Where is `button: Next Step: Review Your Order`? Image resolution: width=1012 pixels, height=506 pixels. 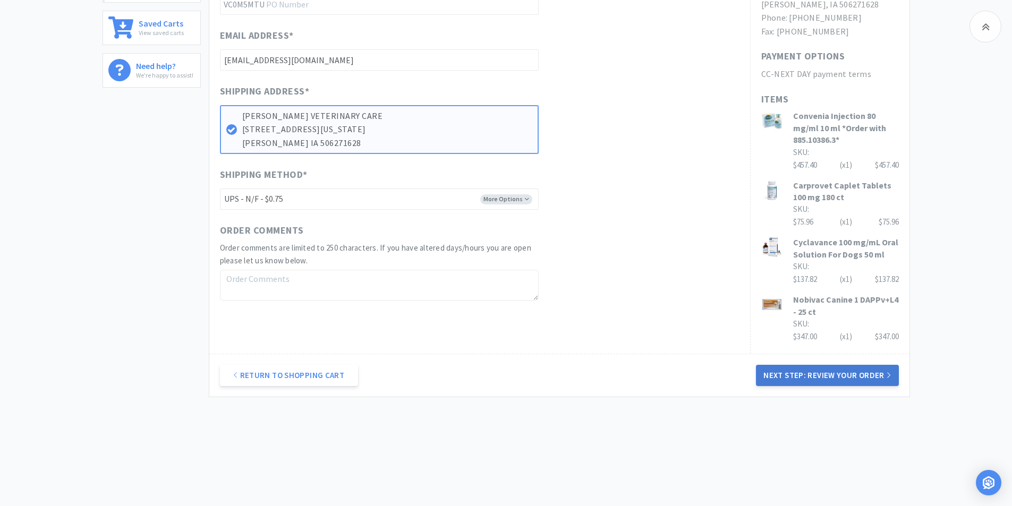 button: Next Step: Review Your Order is located at coordinates (827, 376).